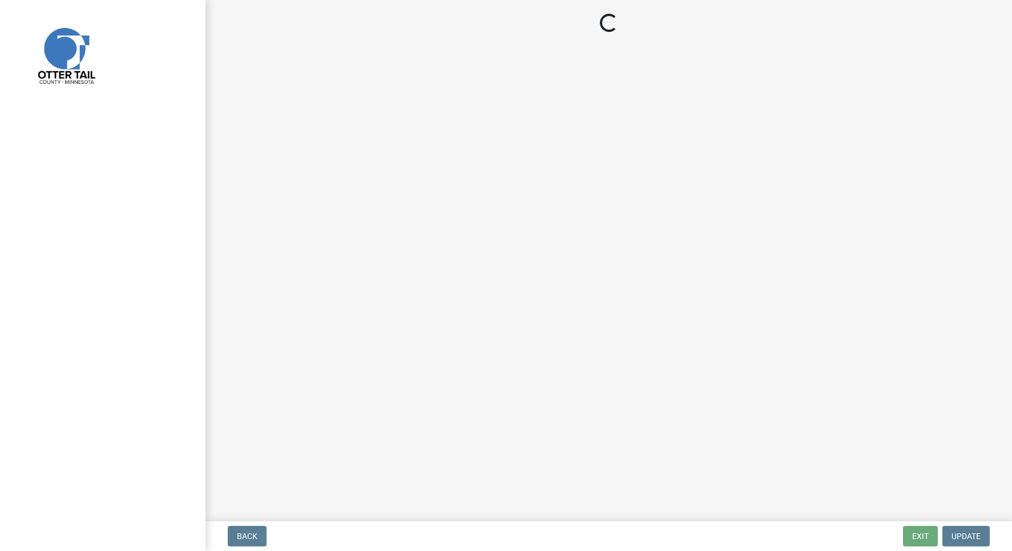  I want to click on button: Update, so click(966, 536).